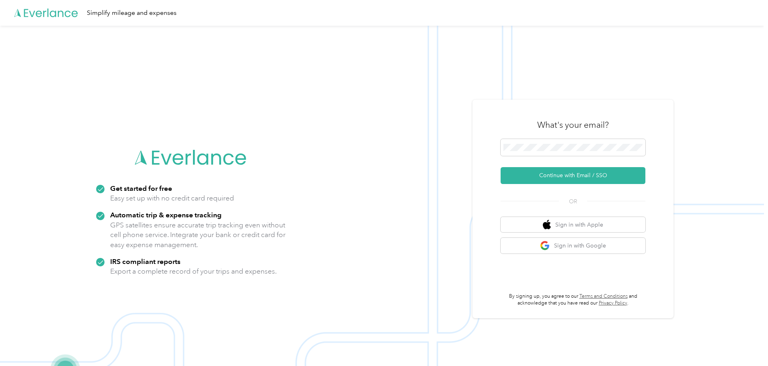  Describe the element at coordinates (573, 176) in the screenshot. I see `button: Continue with Email / SSO` at that location.